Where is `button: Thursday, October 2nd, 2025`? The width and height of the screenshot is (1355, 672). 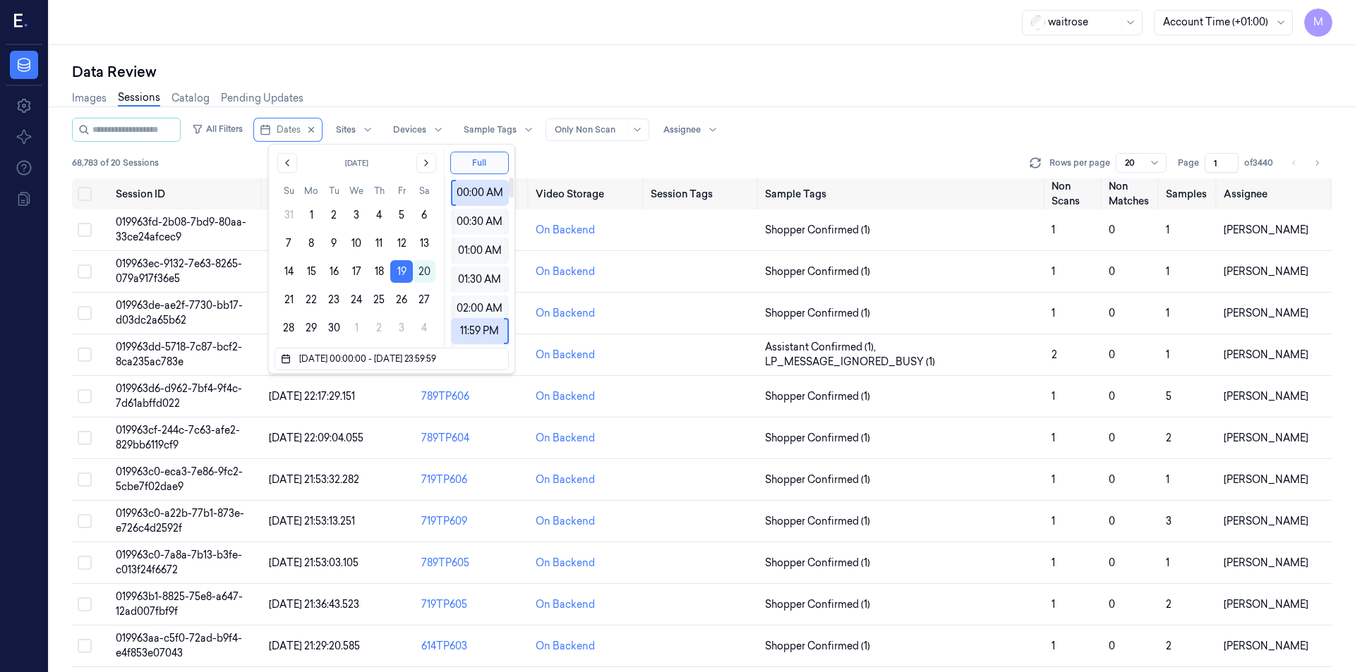 button: Thursday, October 2nd, 2025 is located at coordinates (379, 328).